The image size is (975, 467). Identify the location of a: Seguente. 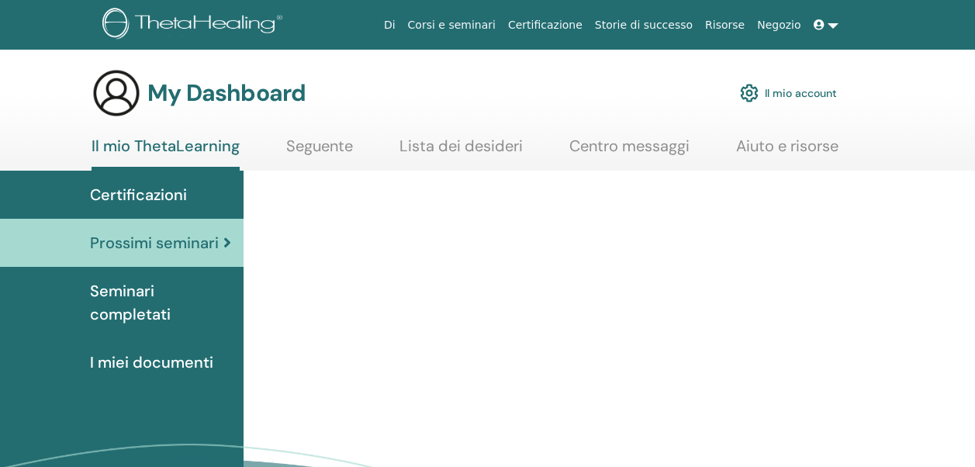
(320, 151).